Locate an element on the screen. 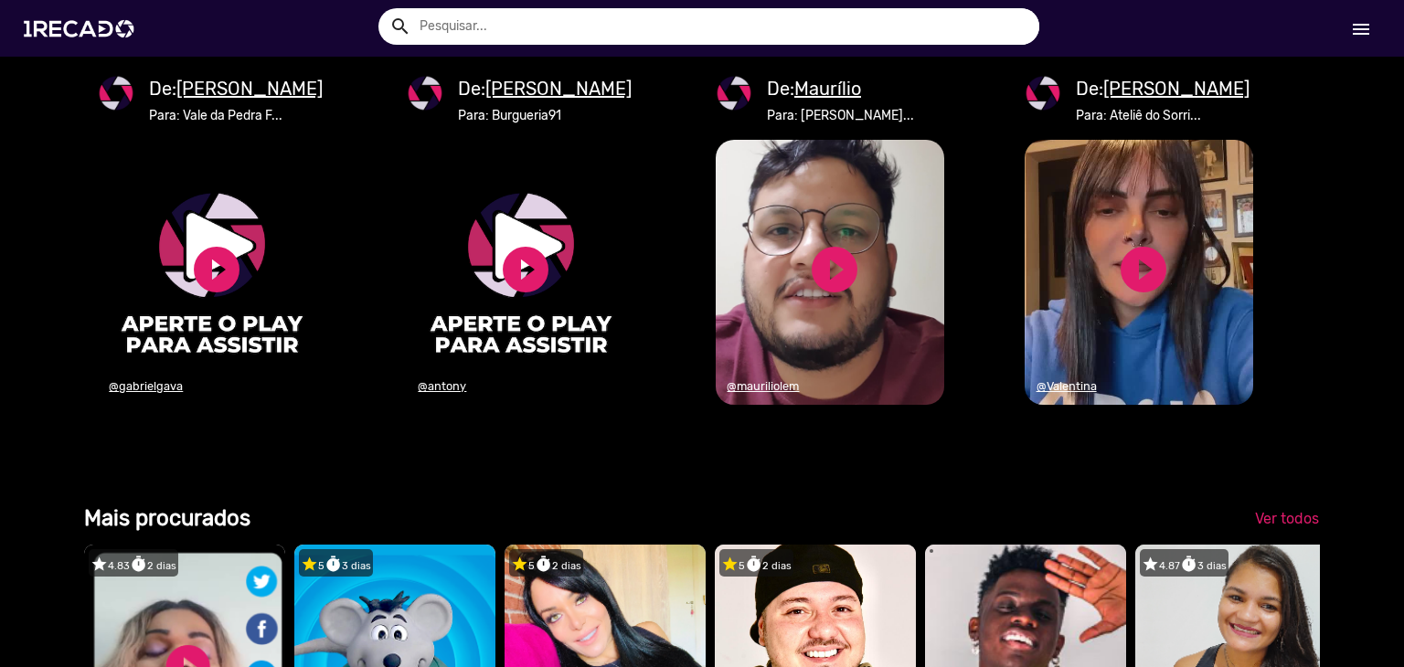  mat-card-subtitle: Para: Ateliê do Sorri... is located at coordinates (1163, 115).